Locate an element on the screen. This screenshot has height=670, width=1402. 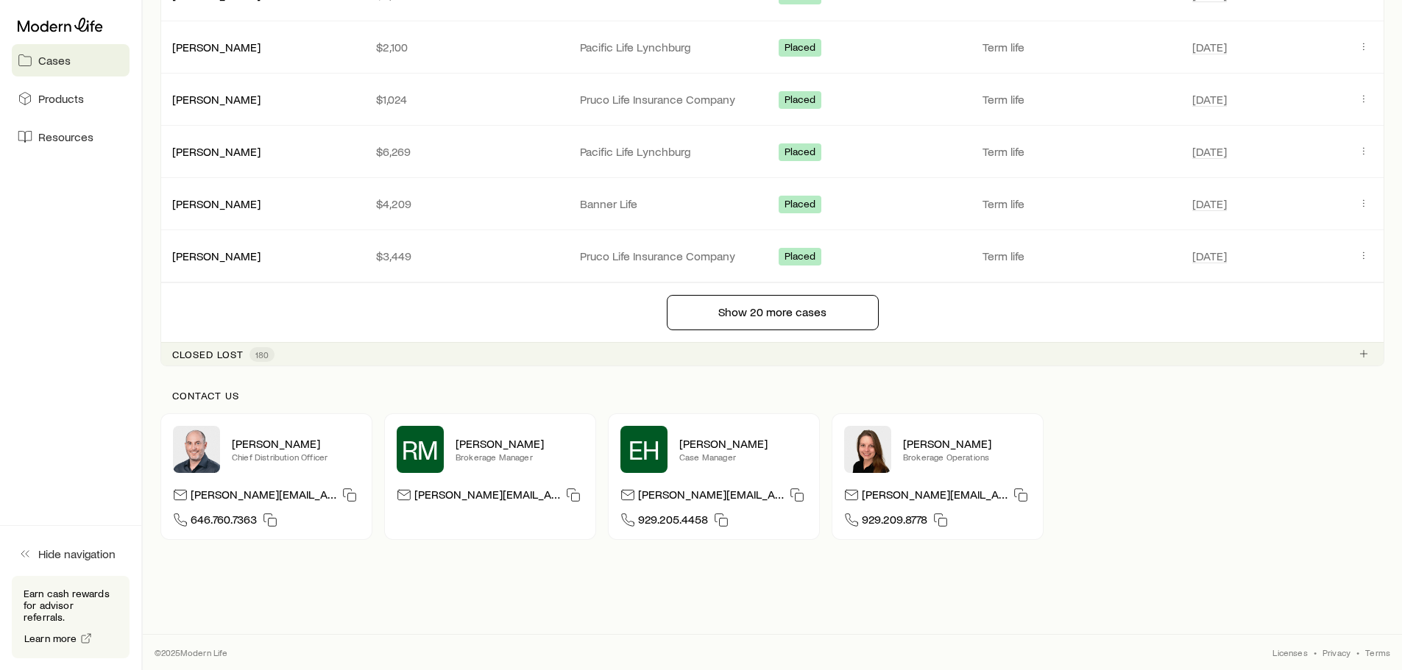
p: Closed lost is located at coordinates (208, 355).